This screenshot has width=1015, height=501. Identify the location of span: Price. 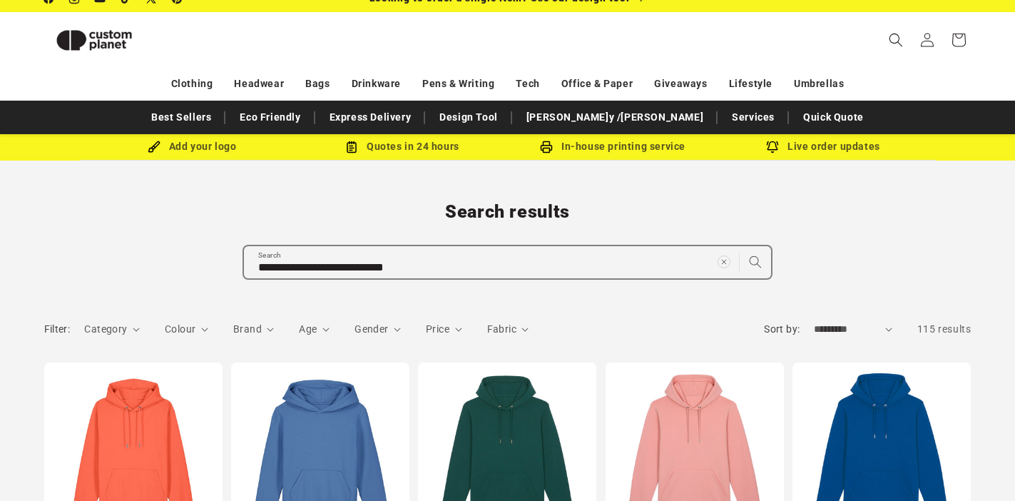
(437, 329).